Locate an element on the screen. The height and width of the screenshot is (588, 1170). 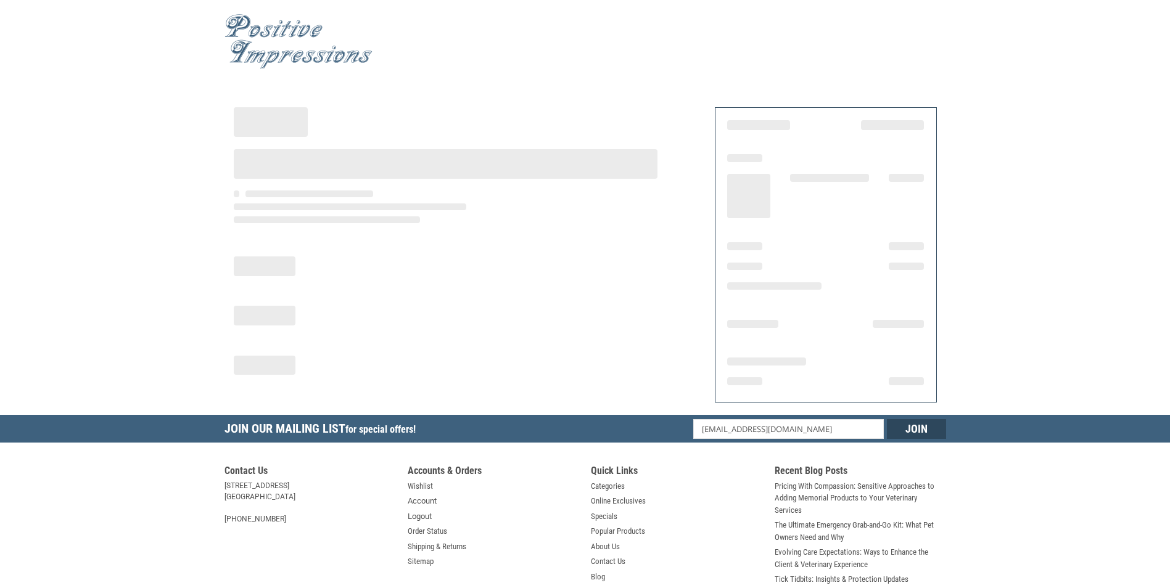
a: Shipping & Returns is located at coordinates (436, 547).